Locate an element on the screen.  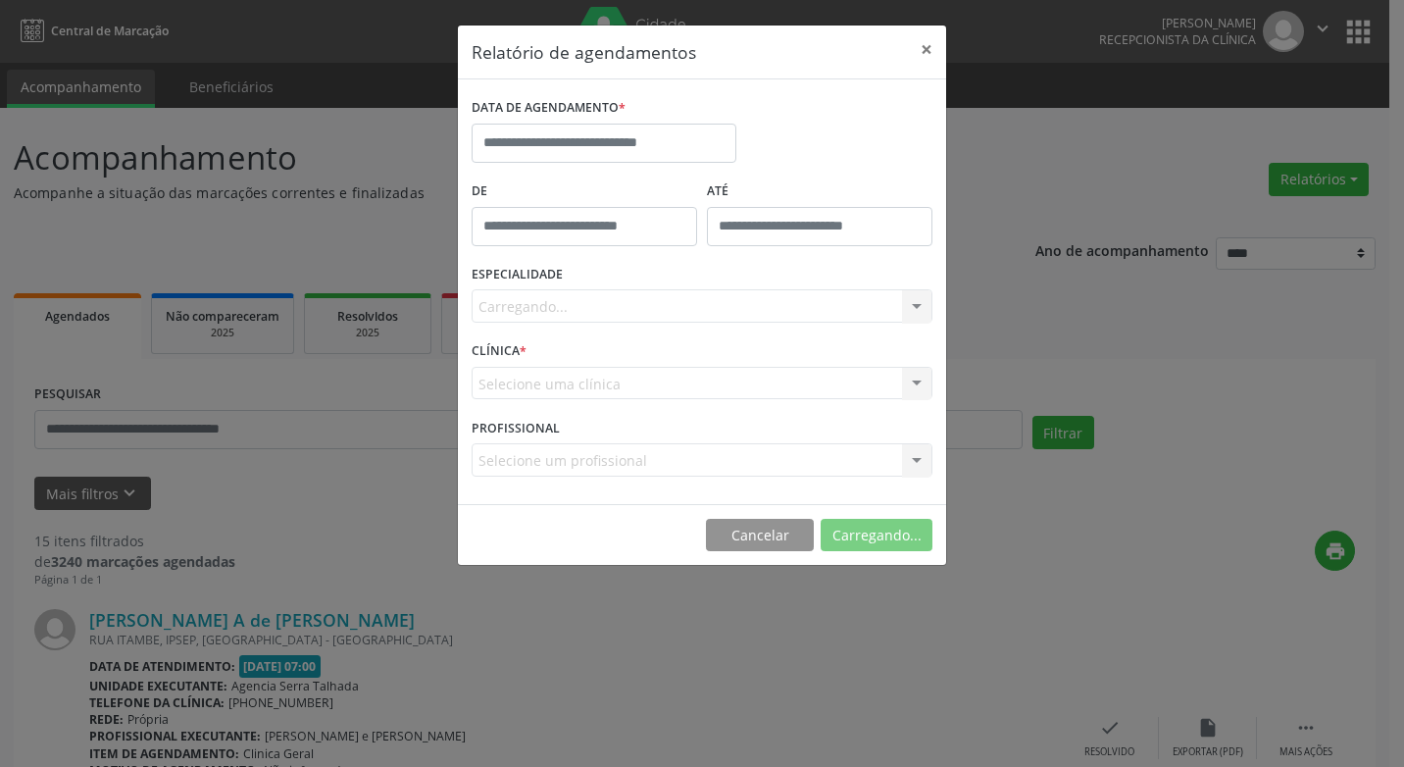
label: CLÍNICA is located at coordinates (499, 351).